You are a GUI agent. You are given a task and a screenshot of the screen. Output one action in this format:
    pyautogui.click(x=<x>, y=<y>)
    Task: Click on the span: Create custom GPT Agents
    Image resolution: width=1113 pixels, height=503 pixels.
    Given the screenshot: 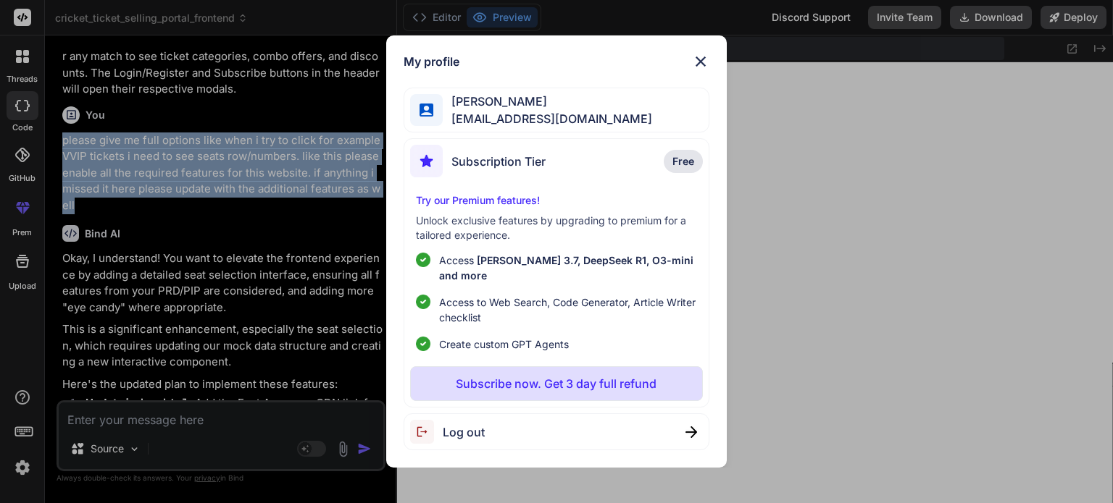 What is the action you would take?
    pyautogui.click(x=503, y=344)
    